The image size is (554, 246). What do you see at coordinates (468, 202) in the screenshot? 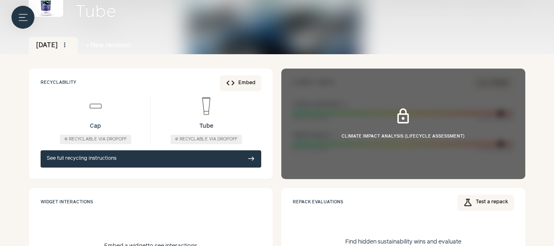
I see `span: science` at bounding box center [468, 202].